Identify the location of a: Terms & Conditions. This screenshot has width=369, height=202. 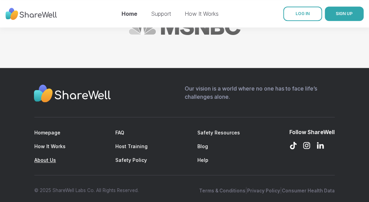
(222, 191).